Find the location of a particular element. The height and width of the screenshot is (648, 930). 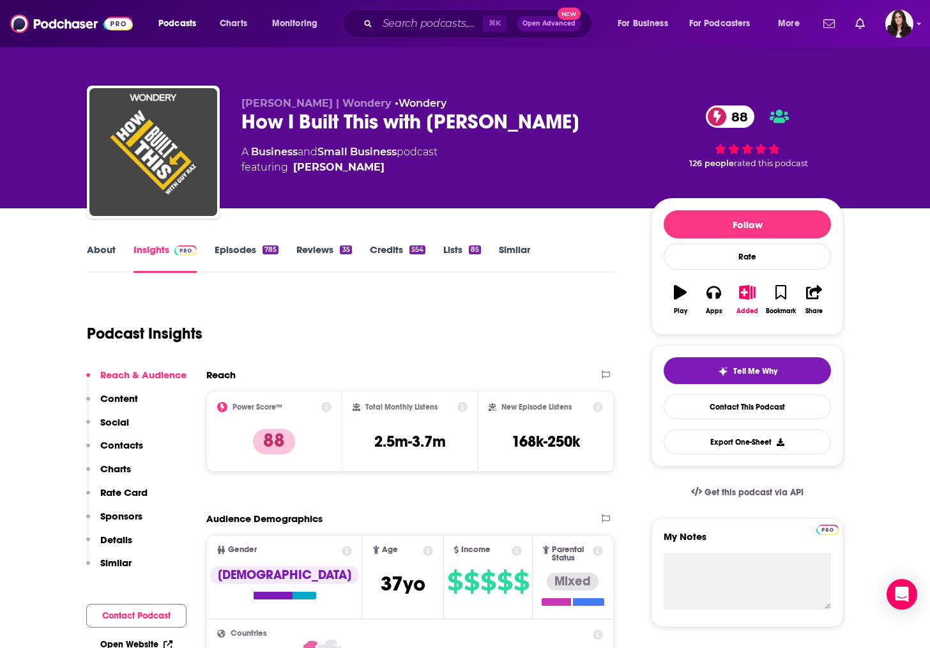

span: Gender is located at coordinates (242, 549).